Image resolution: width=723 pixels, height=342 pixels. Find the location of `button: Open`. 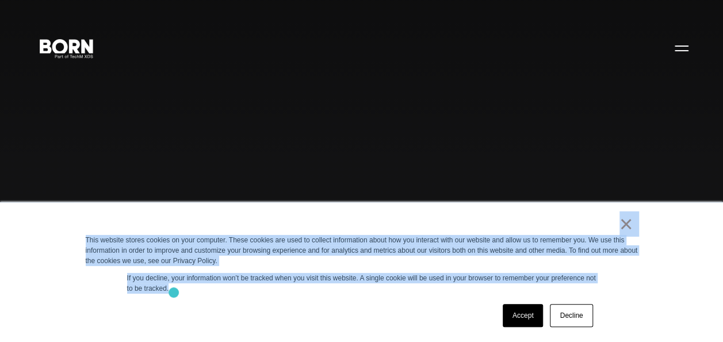

button: Open is located at coordinates (682, 48).